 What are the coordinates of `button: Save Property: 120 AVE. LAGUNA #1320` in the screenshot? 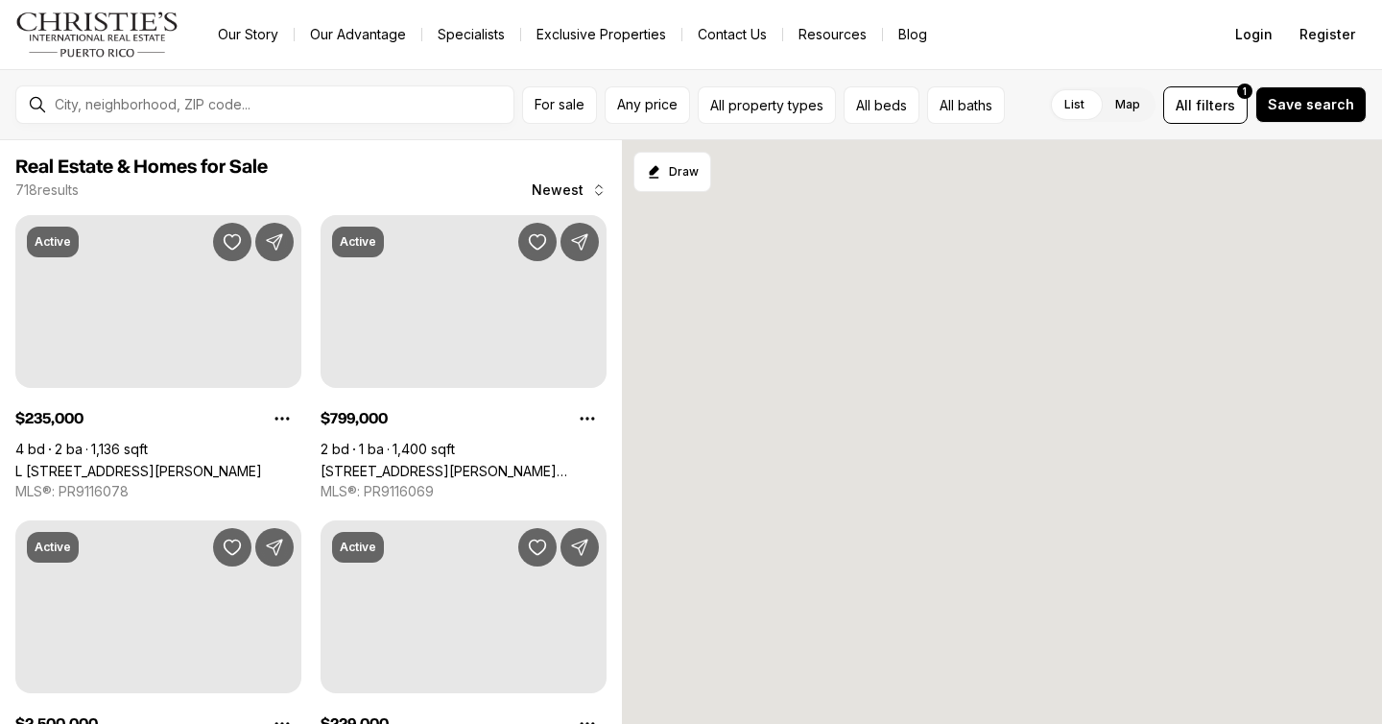 It's located at (538, 547).